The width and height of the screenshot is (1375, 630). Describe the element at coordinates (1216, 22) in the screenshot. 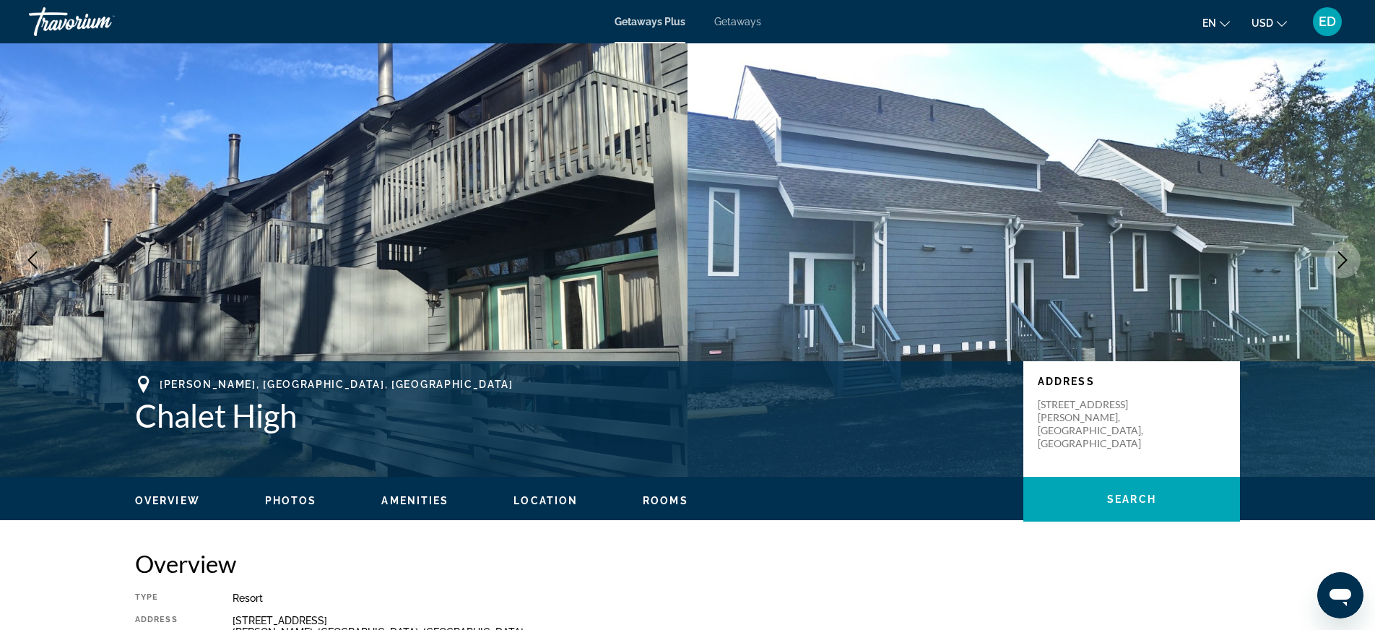

I see `button: Change language` at that location.